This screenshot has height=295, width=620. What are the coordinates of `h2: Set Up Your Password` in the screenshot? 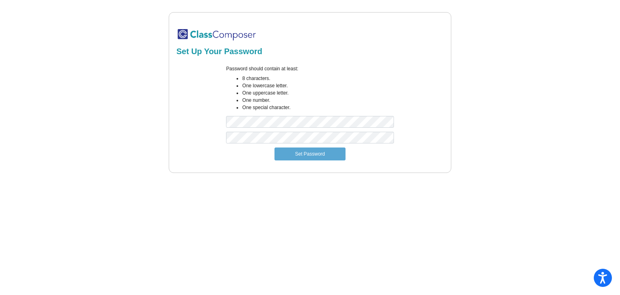 It's located at (310, 51).